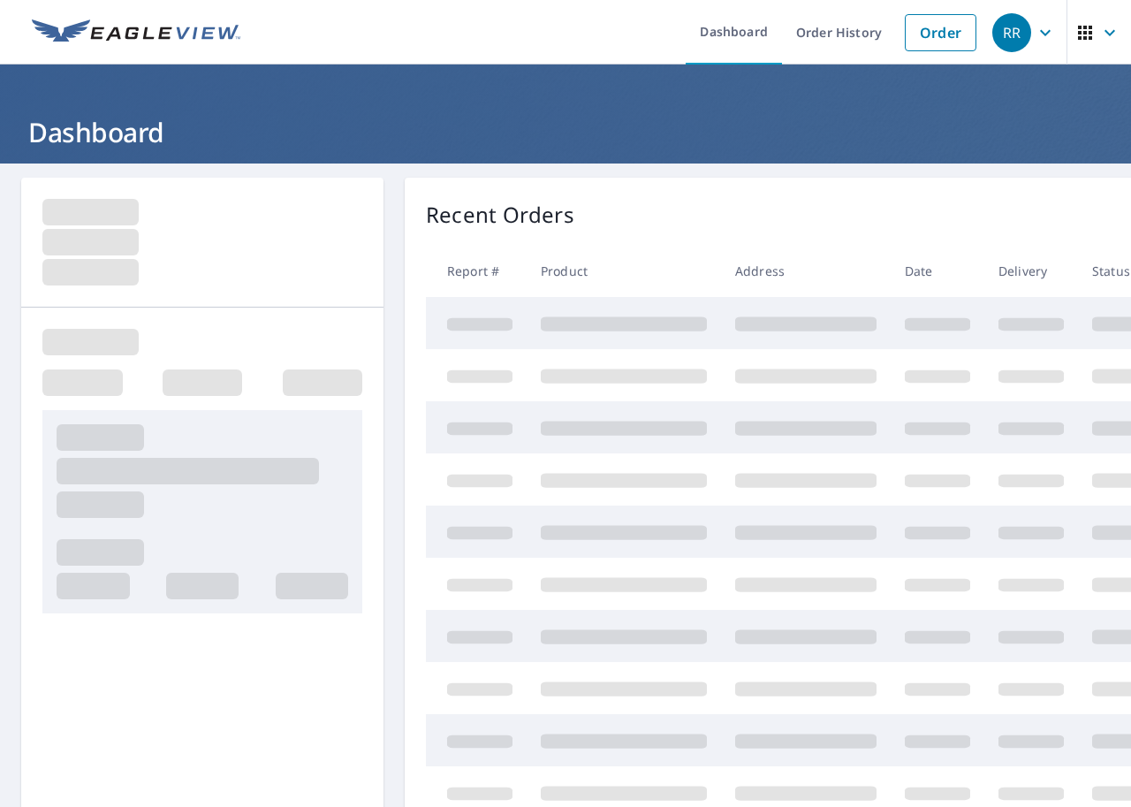 This screenshot has height=807, width=1131. I want to click on div: RR, so click(1012, 33).